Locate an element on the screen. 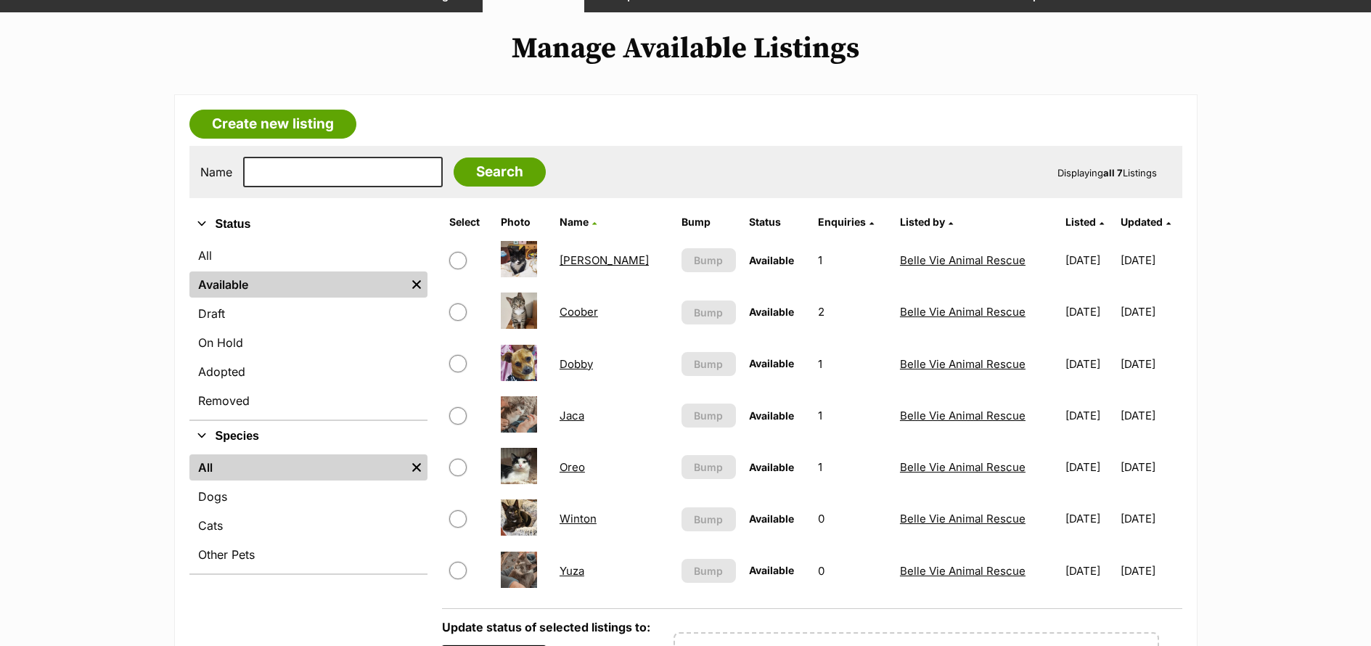  a: Oreo is located at coordinates (572, 467).